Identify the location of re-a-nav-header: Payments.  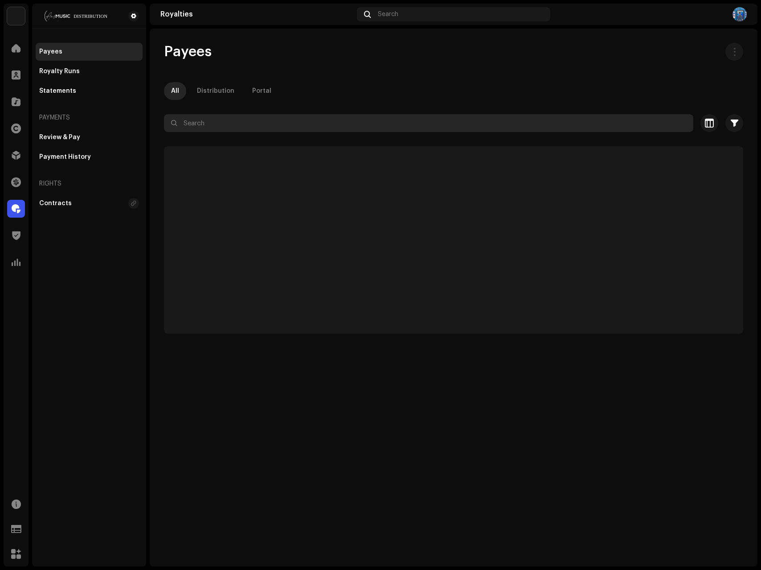
(89, 118).